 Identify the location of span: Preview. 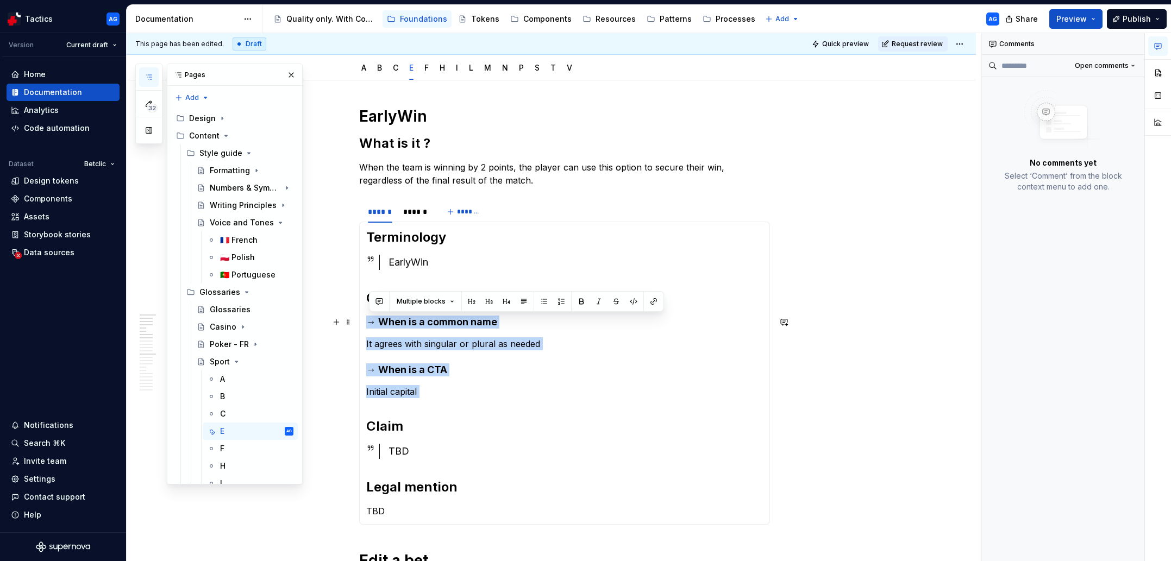
(1072, 19).